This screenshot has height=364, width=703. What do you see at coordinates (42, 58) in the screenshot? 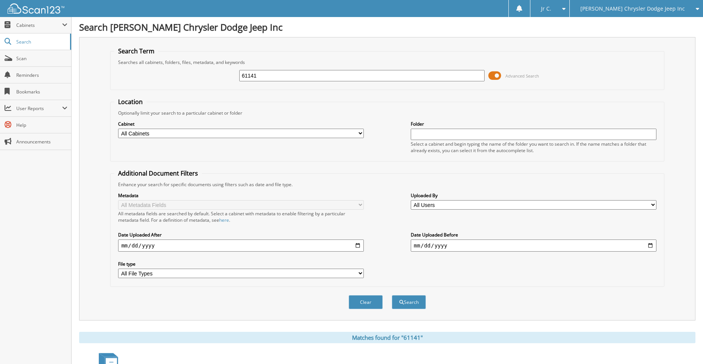
I see `span: Scan` at bounding box center [42, 58].